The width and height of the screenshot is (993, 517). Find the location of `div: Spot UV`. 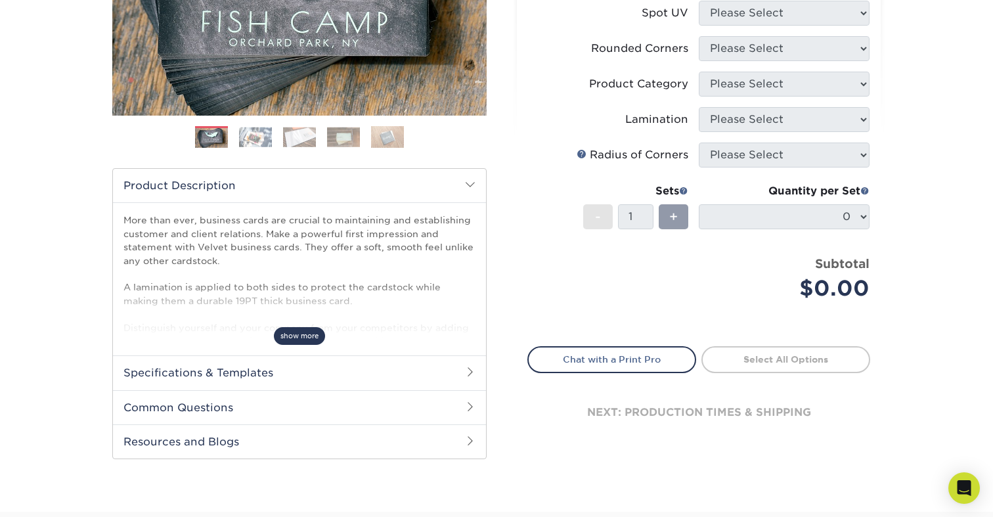

div: Spot UV is located at coordinates (664, 13).